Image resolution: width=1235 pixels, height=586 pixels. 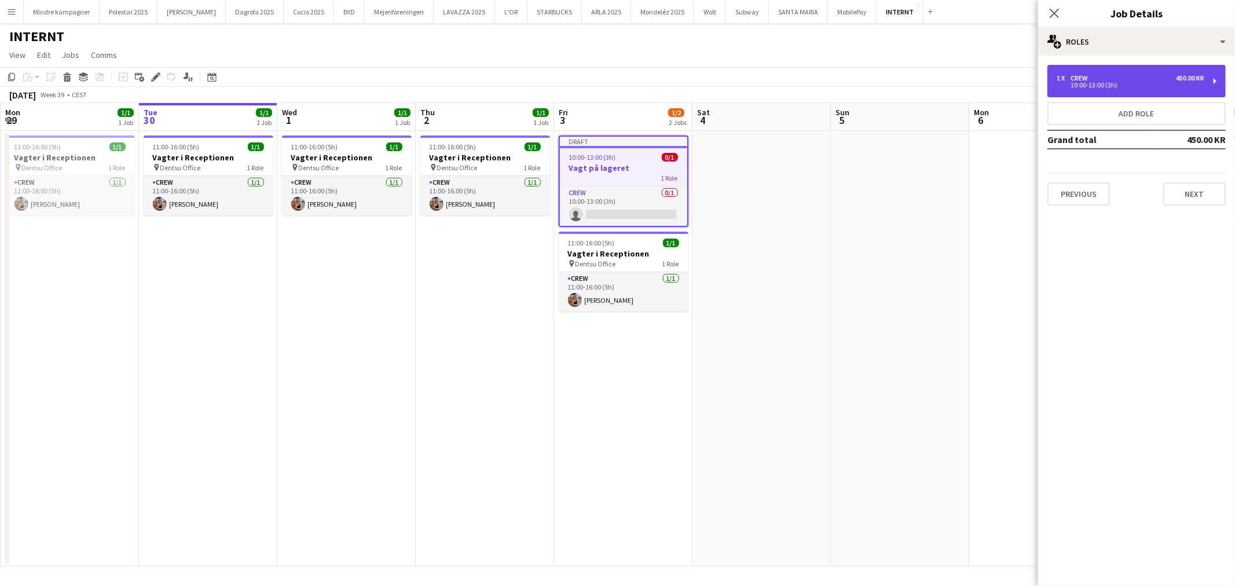 What do you see at coordinates (676, 112) in the screenshot?
I see `span: 1/2` at bounding box center [676, 112].